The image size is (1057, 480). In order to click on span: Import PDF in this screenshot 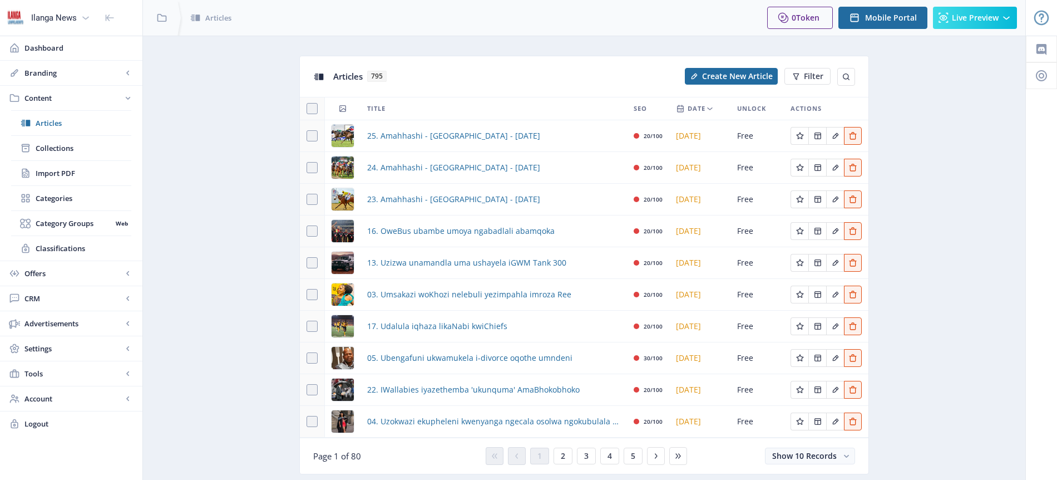, I will do `click(83, 173)`.